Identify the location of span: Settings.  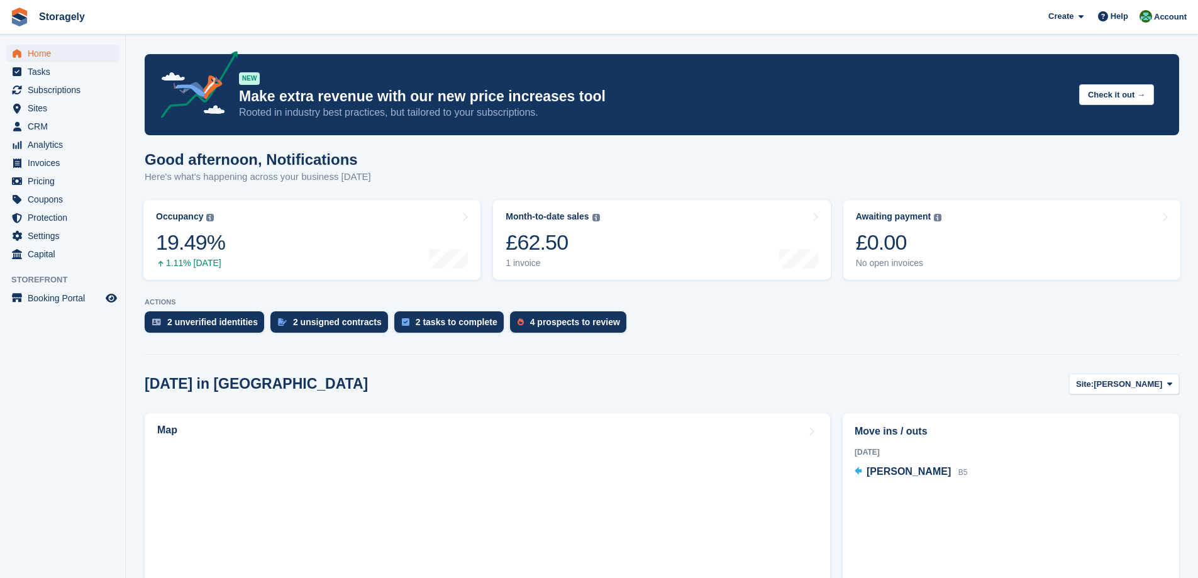
(65, 236).